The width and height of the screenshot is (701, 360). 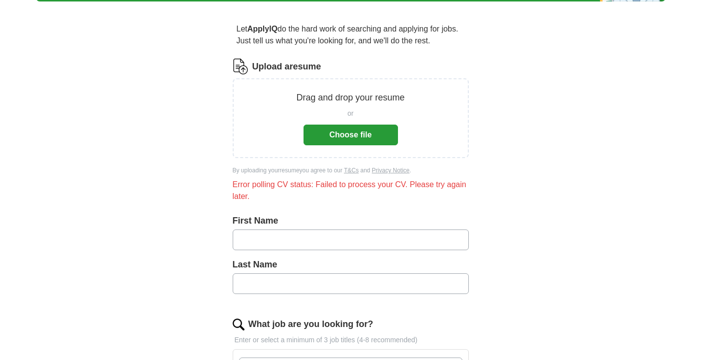 What do you see at coordinates (351, 135) in the screenshot?
I see `button: Choose file` at bounding box center [351, 135].